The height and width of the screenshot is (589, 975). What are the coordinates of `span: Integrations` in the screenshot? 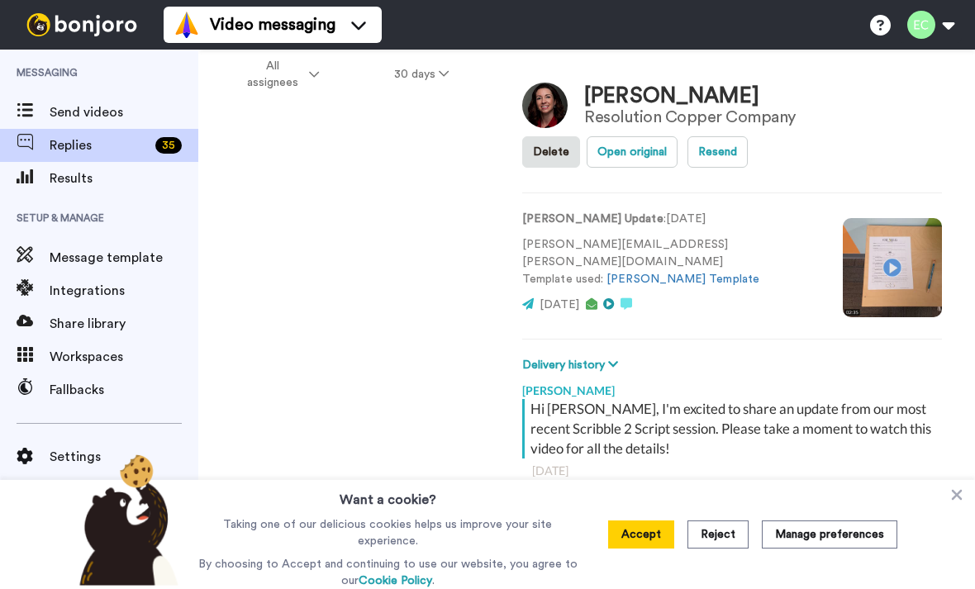 It's located at (124, 291).